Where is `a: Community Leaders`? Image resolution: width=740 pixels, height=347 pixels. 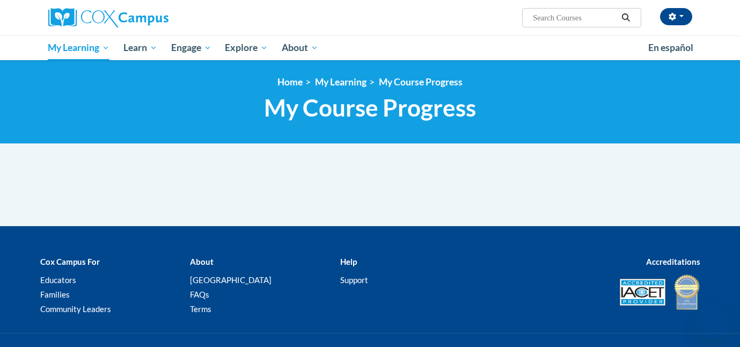
a: Community Leaders is located at coordinates (76, 308).